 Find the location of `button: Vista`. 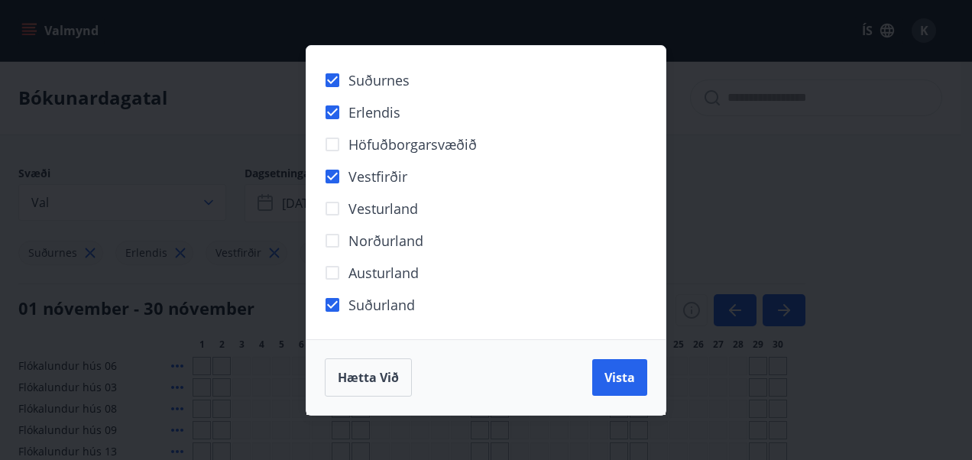

button: Vista is located at coordinates (620, 377).